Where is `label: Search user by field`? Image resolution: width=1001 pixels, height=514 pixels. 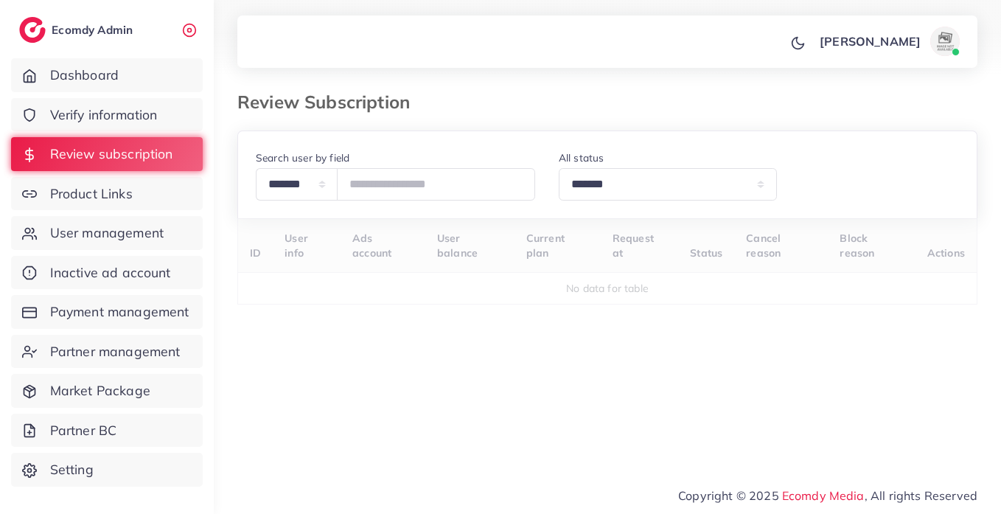
label: Search user by field is located at coordinates (302, 158).